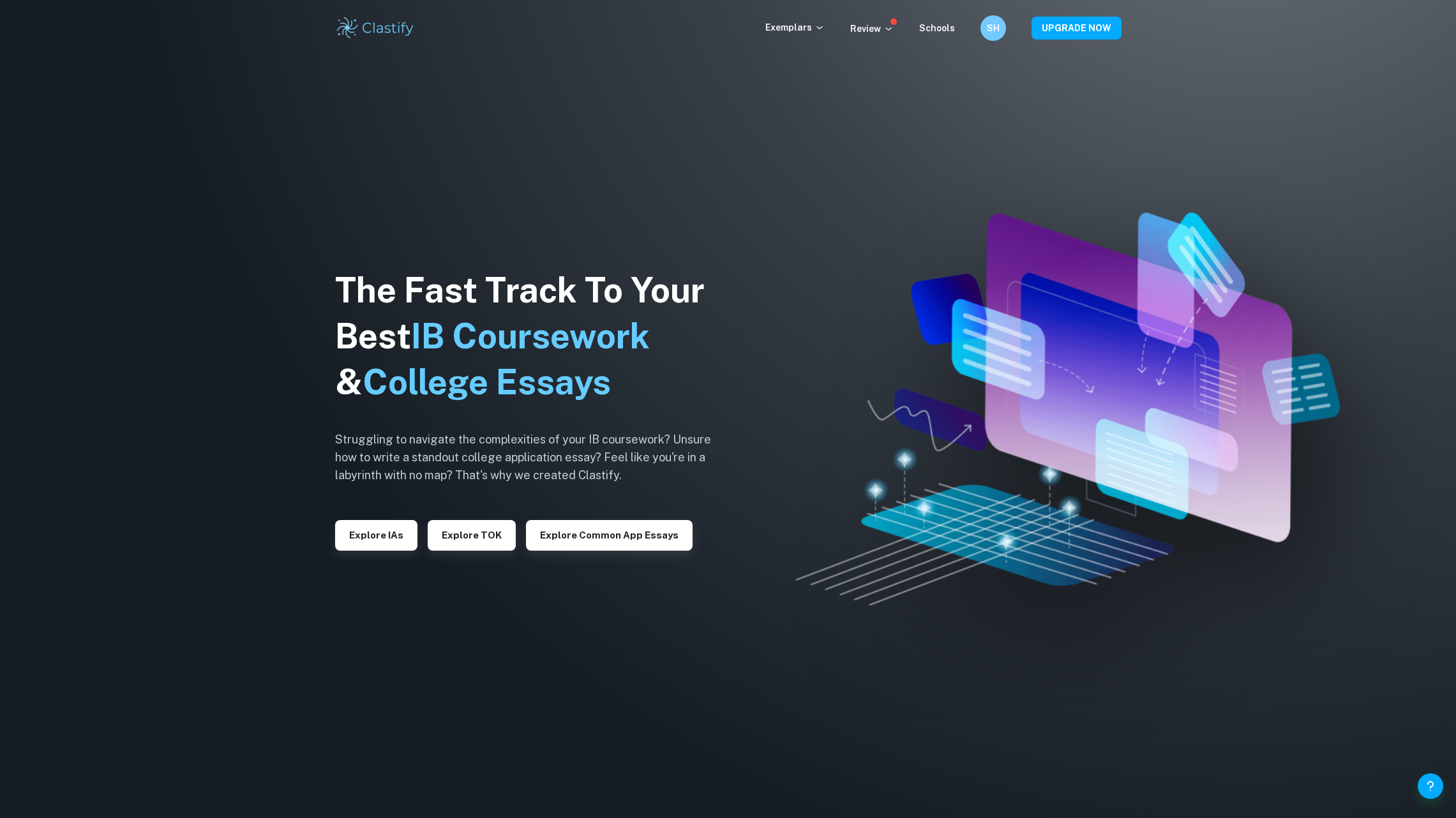  Describe the element at coordinates (530, 336) in the screenshot. I see `span: IB Coursework` at that location.